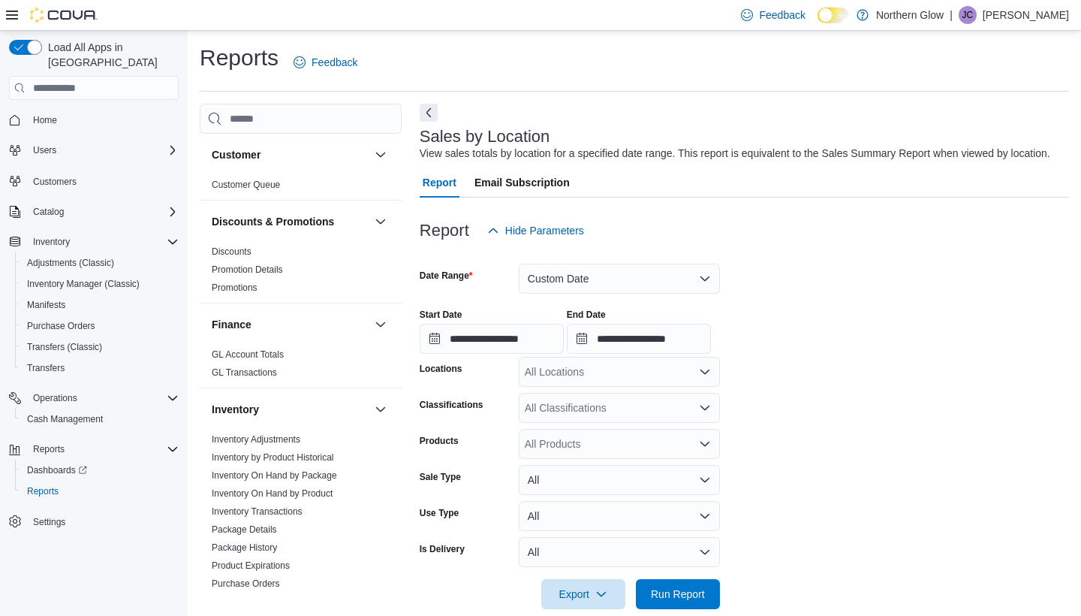 The height and width of the screenshot is (616, 1081). What do you see at coordinates (429, 113) in the screenshot?
I see `button: Next` at bounding box center [429, 113].